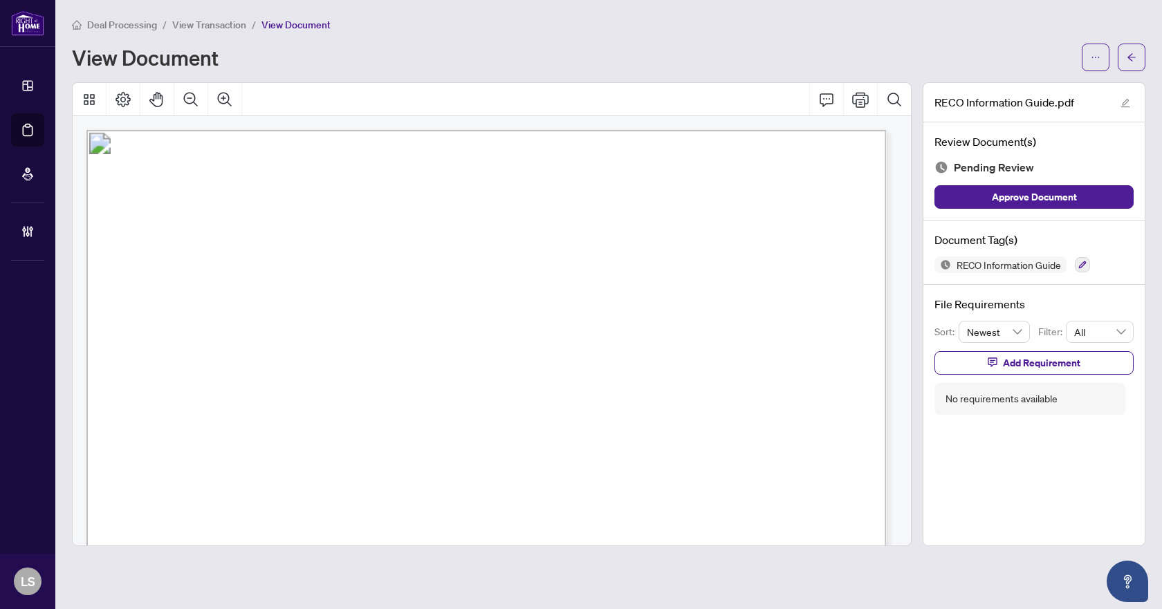 This screenshot has width=1162, height=609. Describe the element at coordinates (296, 25) in the screenshot. I see `span: View Document` at that location.